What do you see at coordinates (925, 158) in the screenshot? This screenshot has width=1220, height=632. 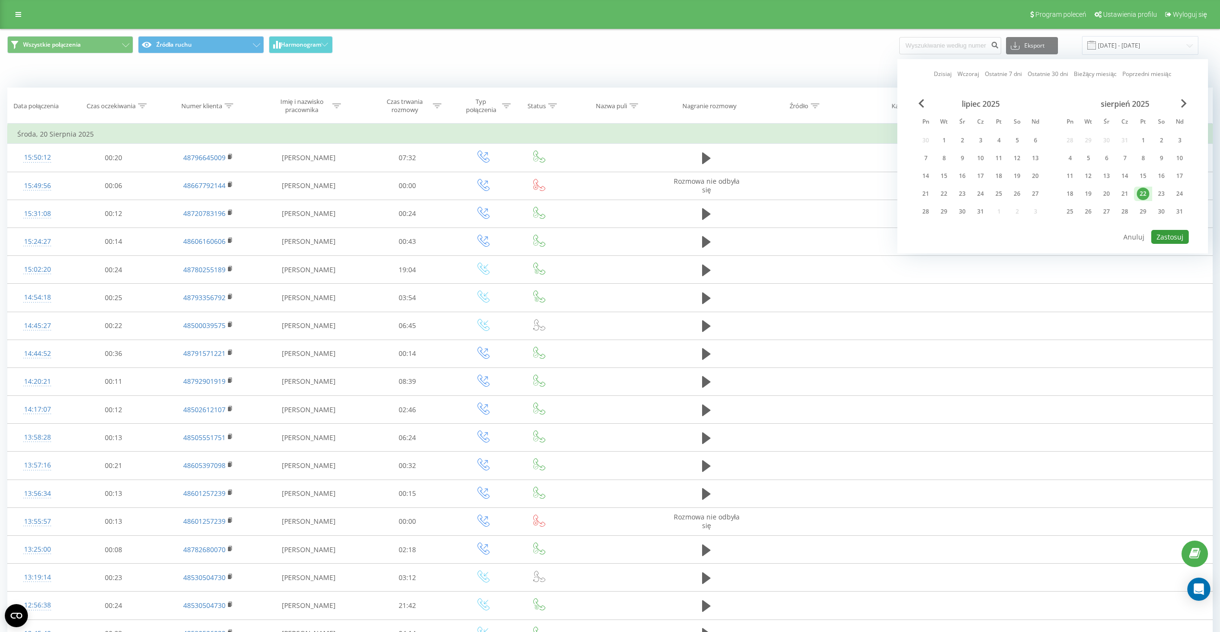 I see `div: 7` at bounding box center [925, 158].